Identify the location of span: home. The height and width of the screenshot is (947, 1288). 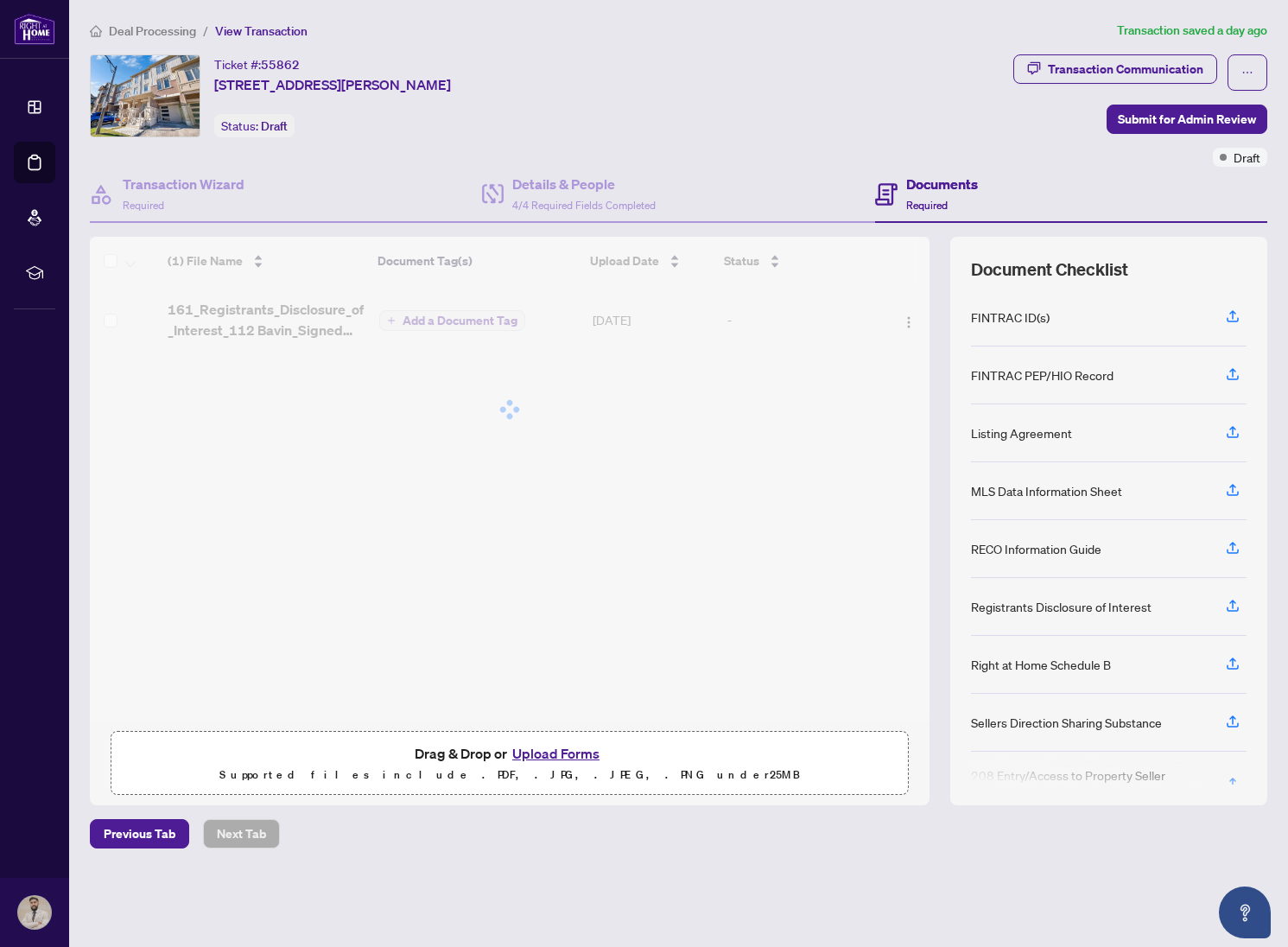
(96, 31).